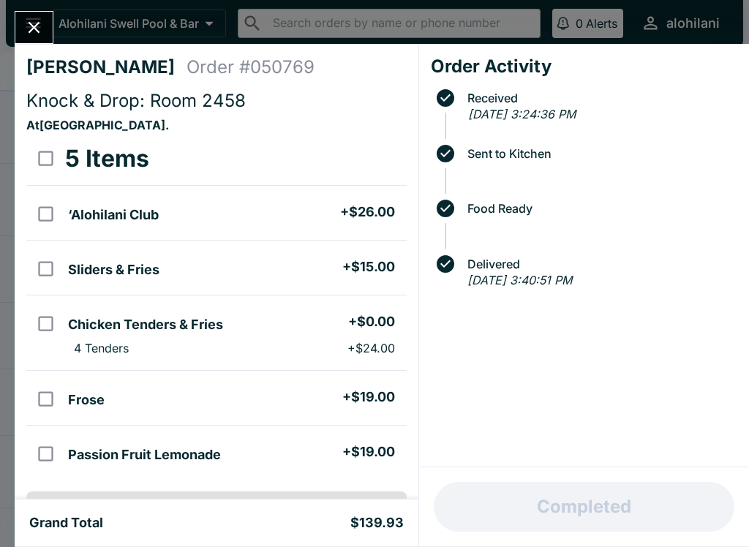 This screenshot has height=547, width=749. What do you see at coordinates (146, 325) in the screenshot?
I see `h5: Chicken Tenders & Fries` at bounding box center [146, 325].